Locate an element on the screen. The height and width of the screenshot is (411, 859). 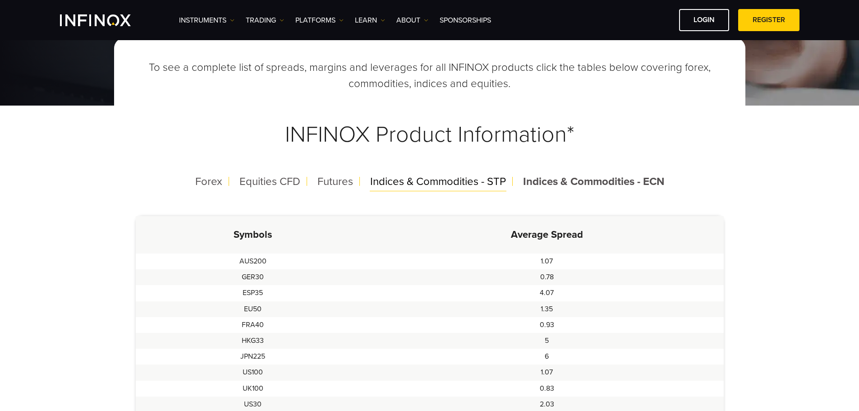
a: ABOUT is located at coordinates (412, 20).